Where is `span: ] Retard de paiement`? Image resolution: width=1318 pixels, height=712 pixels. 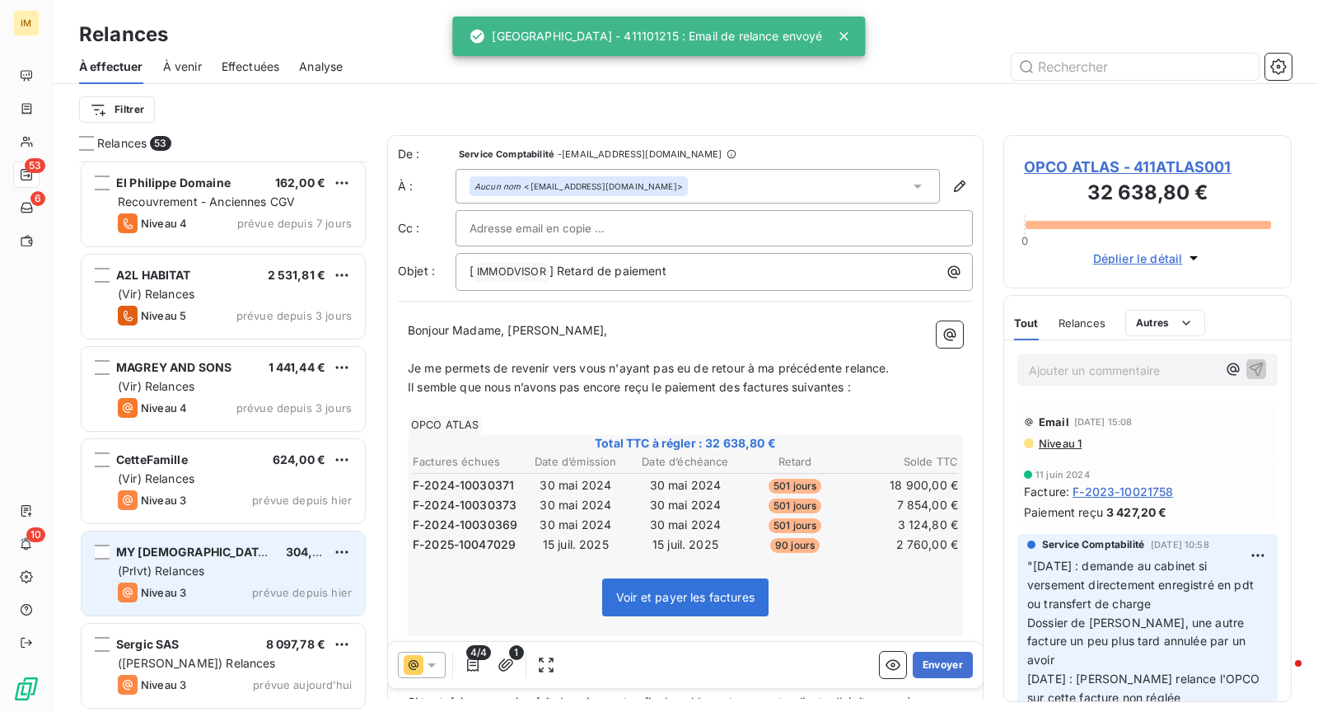 span: ] Retard de paiement is located at coordinates (608, 270).